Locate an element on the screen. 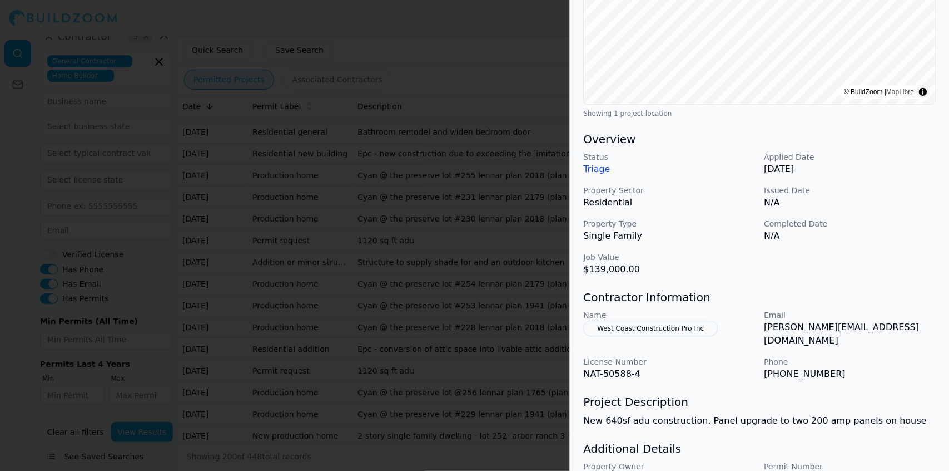 This screenshot has height=471, width=949. h3: Overview is located at coordinates (760, 139).